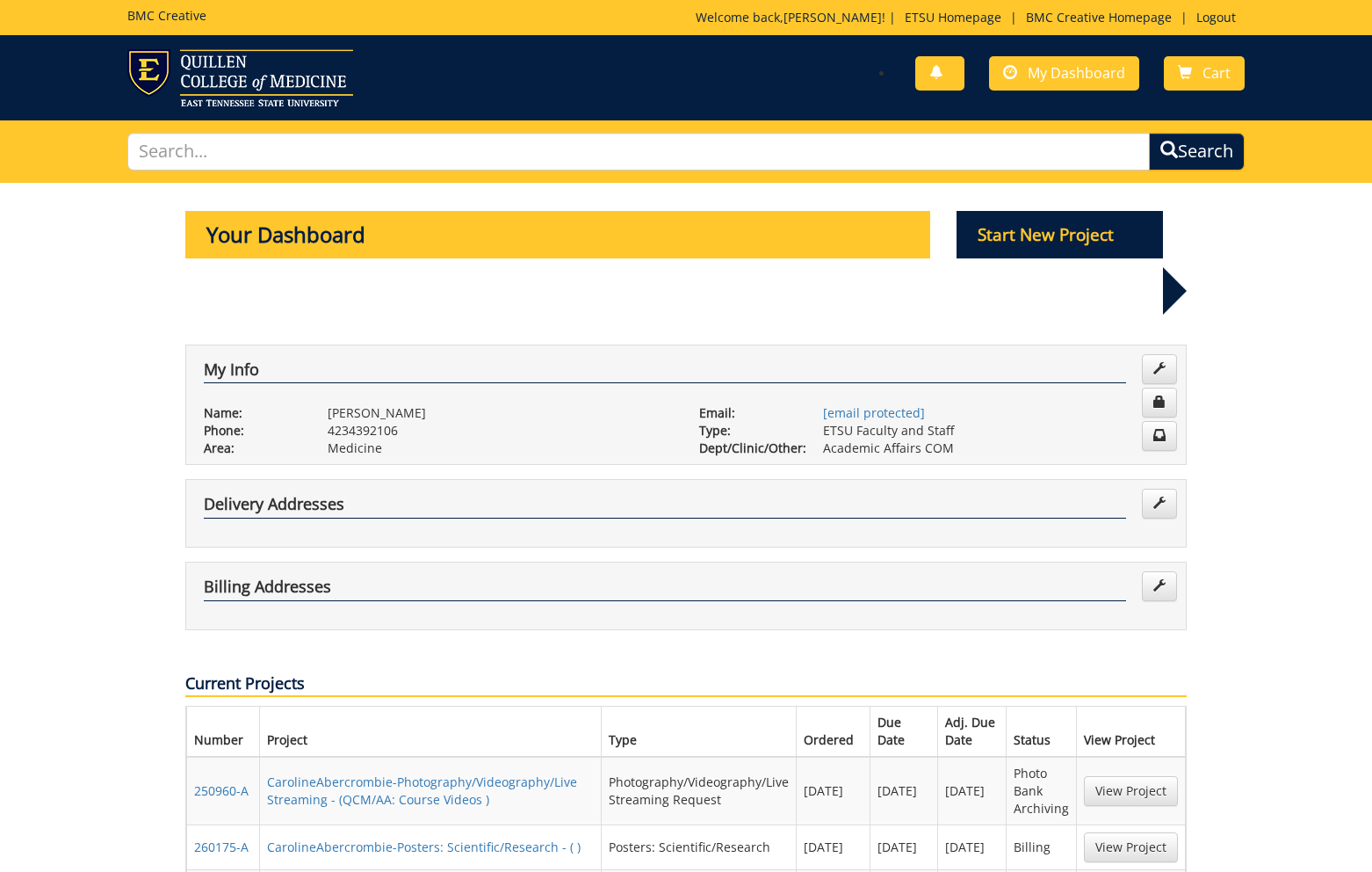  I want to click on p: Area:, so click(252, 448).